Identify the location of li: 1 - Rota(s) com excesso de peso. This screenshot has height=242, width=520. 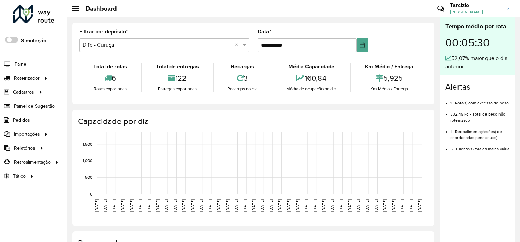
(480, 100).